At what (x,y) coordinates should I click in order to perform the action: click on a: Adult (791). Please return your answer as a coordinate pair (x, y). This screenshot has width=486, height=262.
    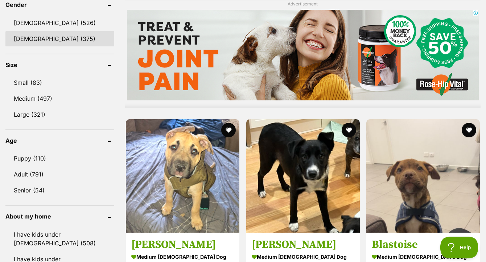
    Looking at the image, I should click on (60, 175).